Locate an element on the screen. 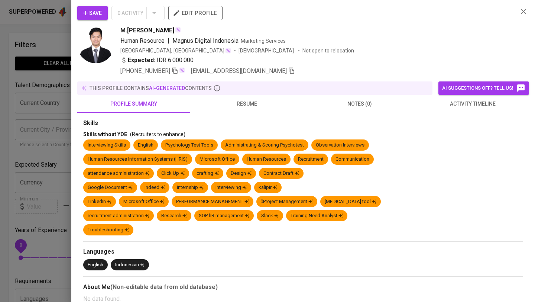  div: Interviewing Skills is located at coordinates (107, 145).